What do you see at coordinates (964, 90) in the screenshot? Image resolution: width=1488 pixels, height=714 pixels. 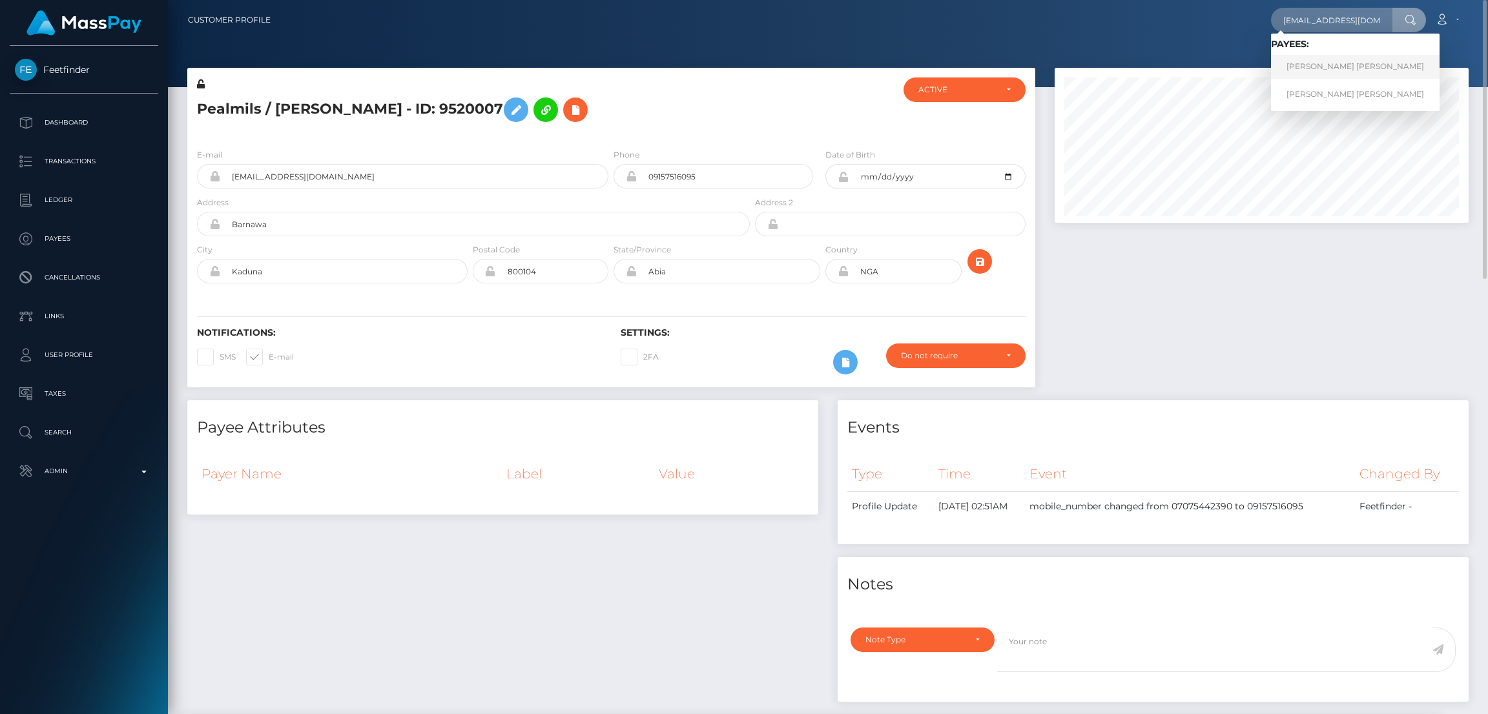 I see `button: ACTIVE` at bounding box center [964, 90].